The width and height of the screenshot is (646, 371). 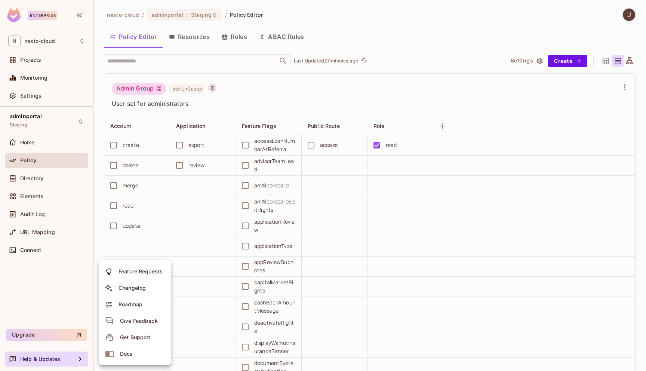 What do you see at coordinates (135, 337) in the screenshot?
I see `div: Get Support` at bounding box center [135, 337].